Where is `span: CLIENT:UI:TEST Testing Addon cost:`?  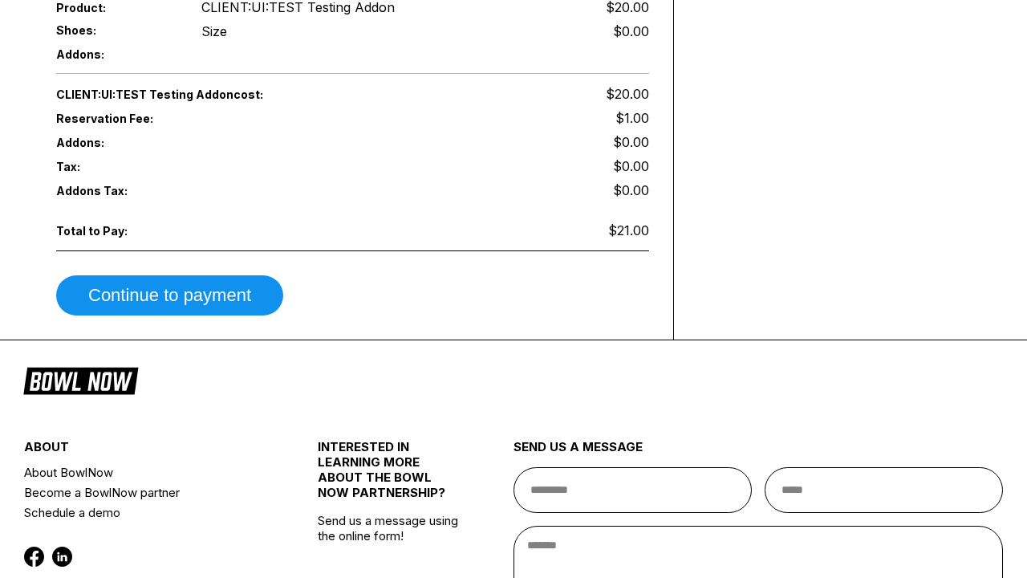 span: CLIENT:UI:TEST Testing Addon cost: is located at coordinates (205, 94).